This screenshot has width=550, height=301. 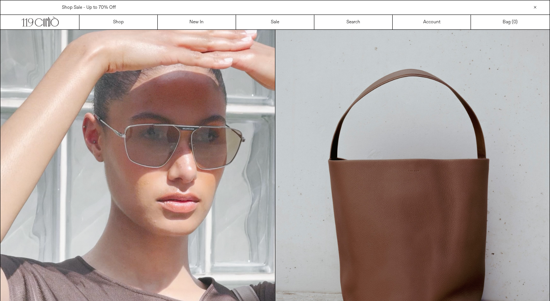 What do you see at coordinates (197, 22) in the screenshot?
I see `a: New In` at bounding box center [197, 22].